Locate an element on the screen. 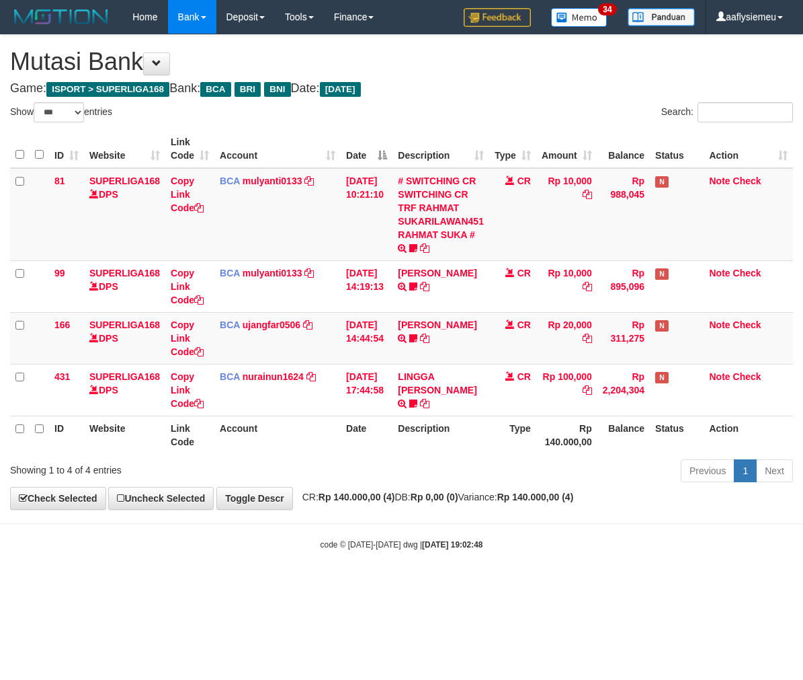 The height and width of the screenshot is (680, 803). a: Copy NOVEN ELING PRAYOG to clipboard is located at coordinates (425, 338).